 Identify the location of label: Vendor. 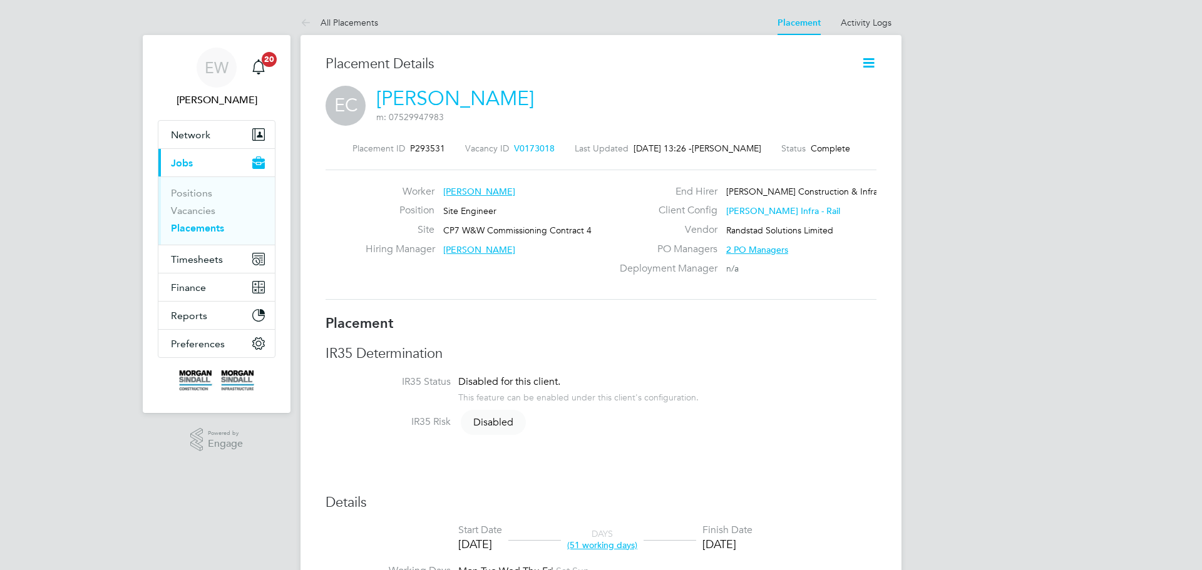
(665, 230).